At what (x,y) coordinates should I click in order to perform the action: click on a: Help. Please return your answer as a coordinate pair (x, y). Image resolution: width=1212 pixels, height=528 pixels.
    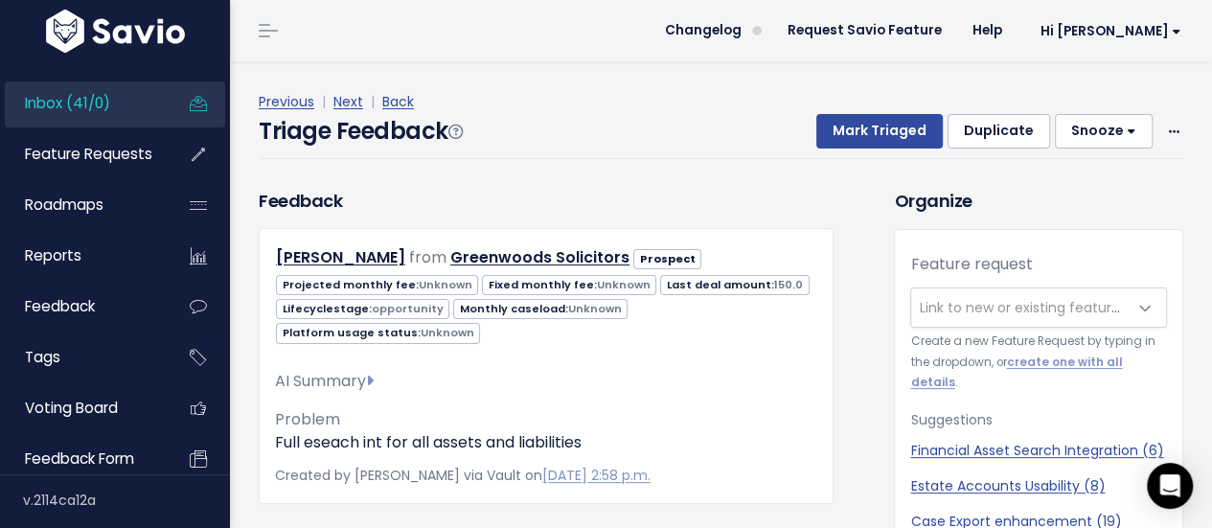
    Looking at the image, I should click on (987, 31).